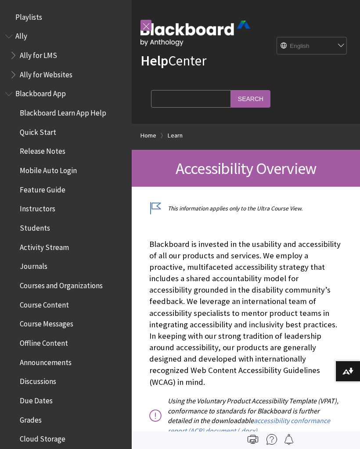  Describe the element at coordinates (246, 208) in the screenshot. I see `p: This information applies only to the Ultra Course View.` at that location.